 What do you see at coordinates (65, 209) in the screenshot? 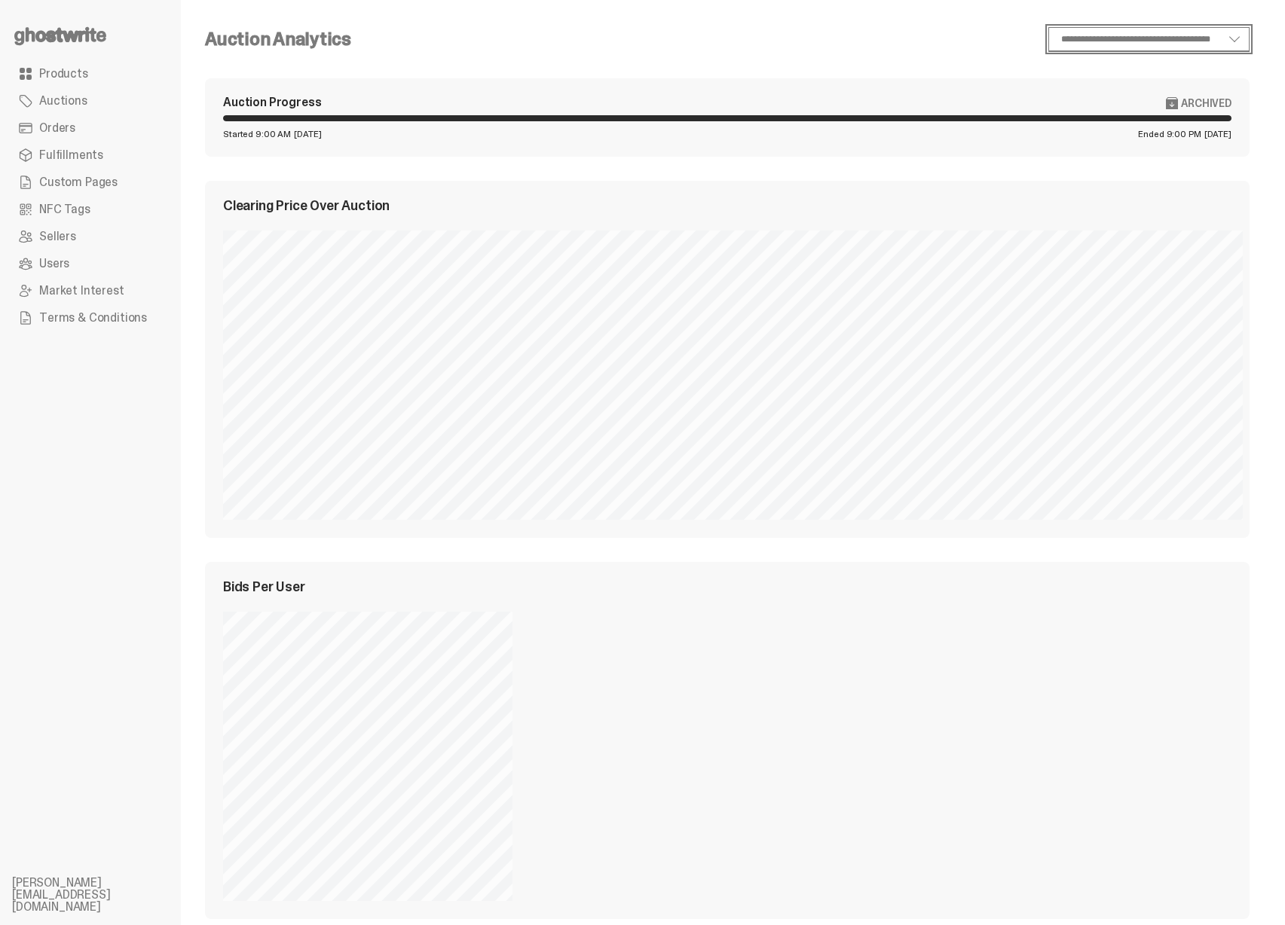
I see `span: NFC Tags` at bounding box center [65, 209].